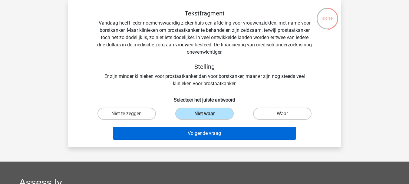 This screenshot has height=184, width=409. Describe the element at coordinates (205, 13) in the screenshot. I see `h5: Tekstfragment` at that location.